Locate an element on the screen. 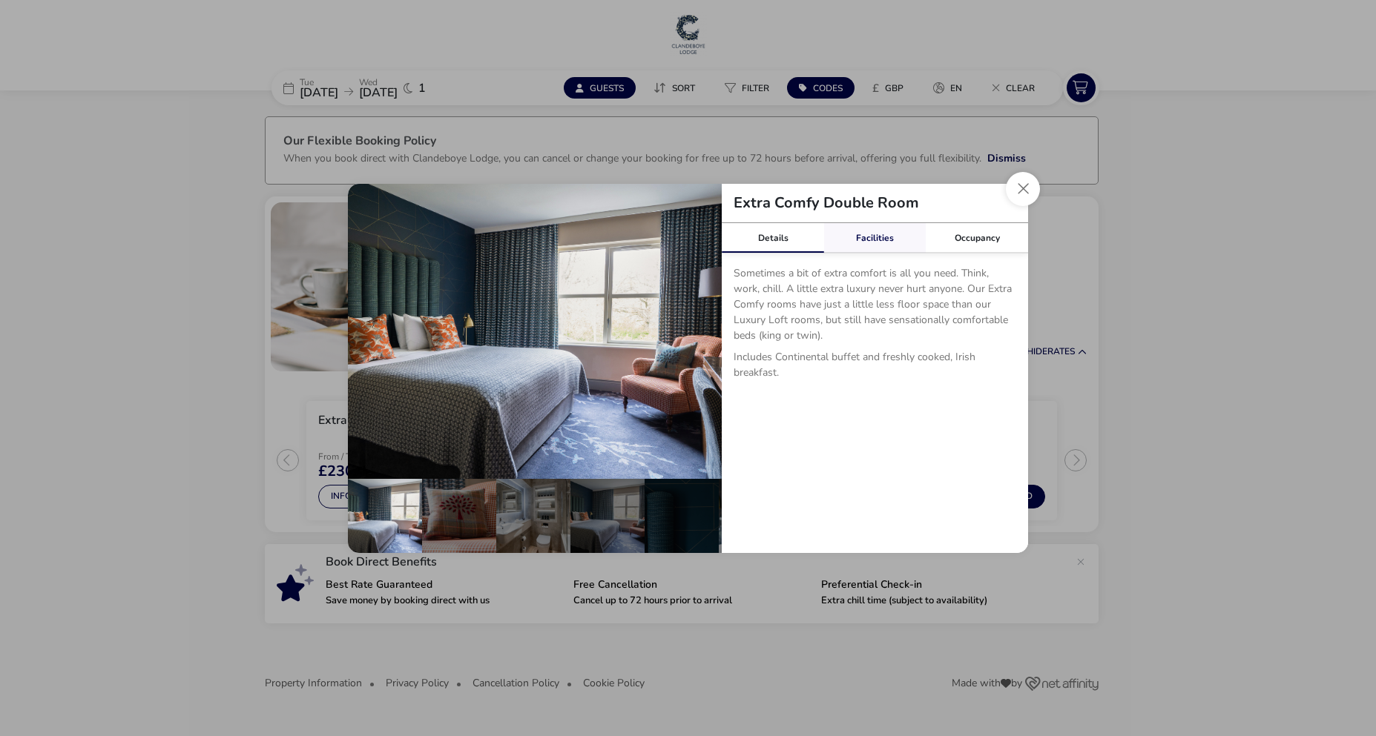 The width and height of the screenshot is (1376, 736). div: details is located at coordinates (687, 369).